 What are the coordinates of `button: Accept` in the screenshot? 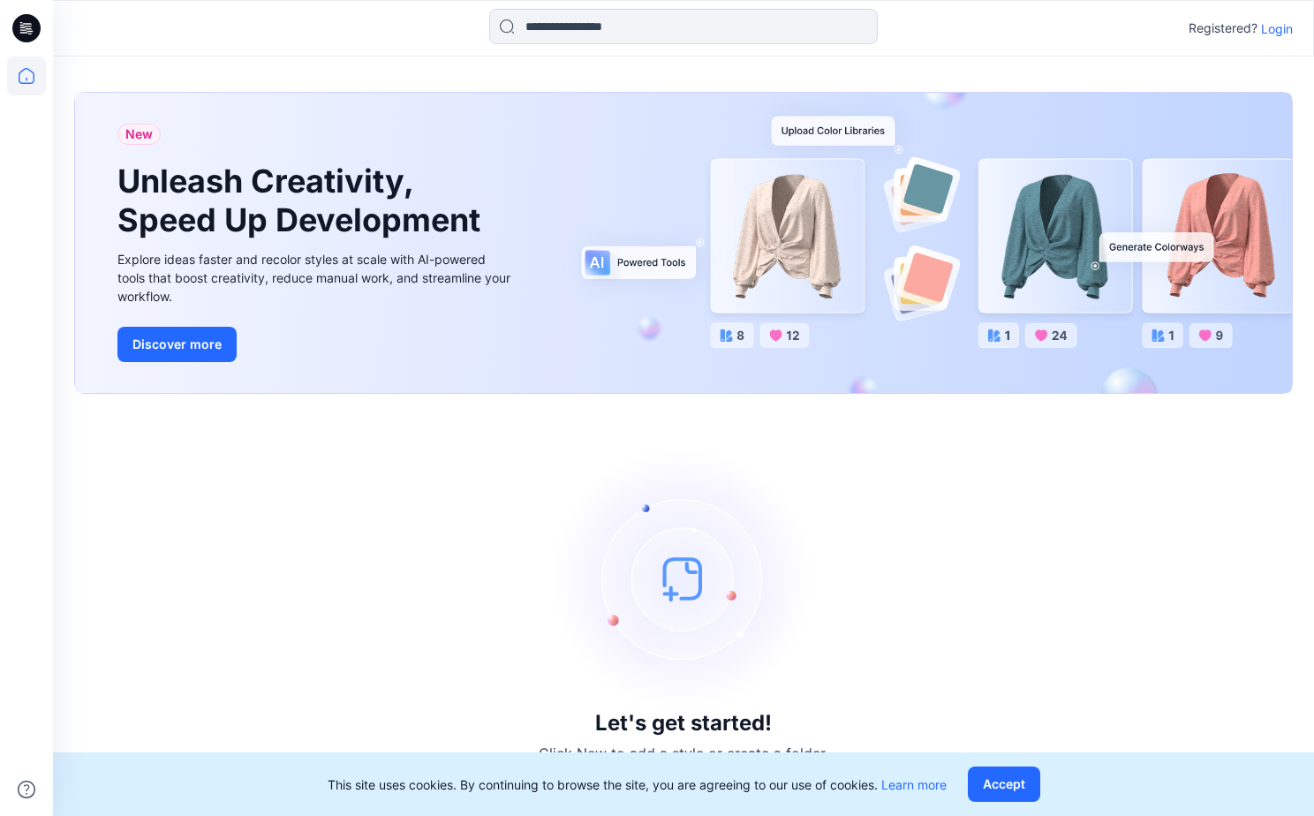 It's located at (1004, 784).